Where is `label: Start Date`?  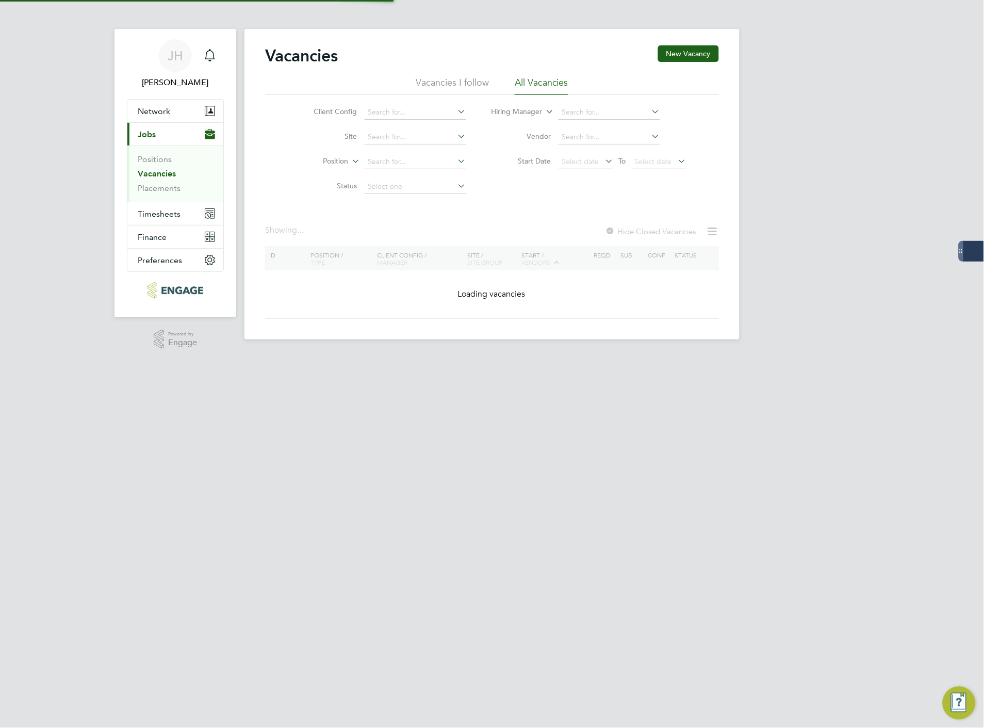
label: Start Date is located at coordinates (521, 161).